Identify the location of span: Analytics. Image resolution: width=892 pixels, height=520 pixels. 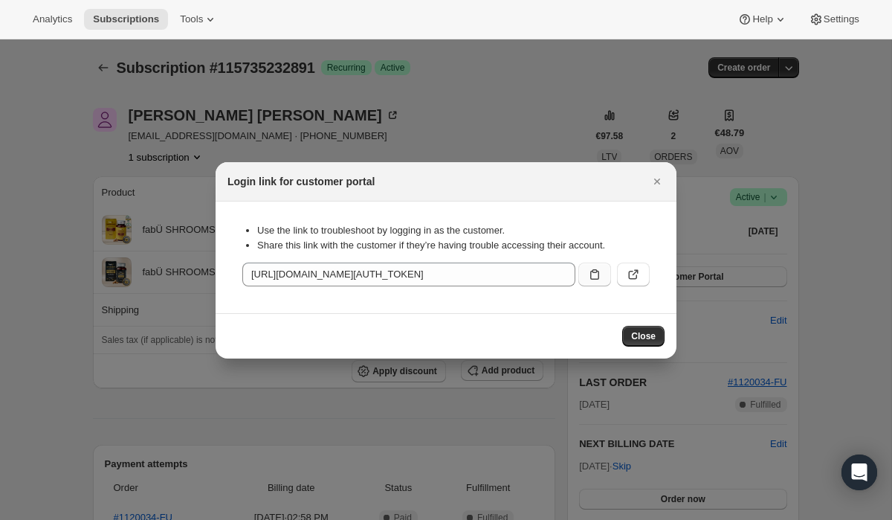
(52, 19).